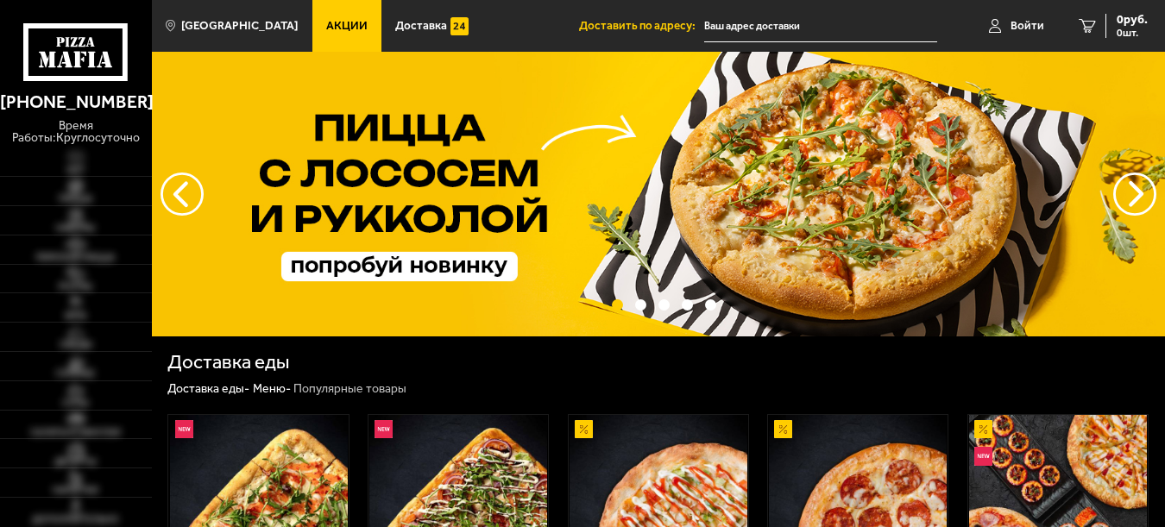 The height and width of the screenshot is (527, 1165). Describe the element at coordinates (228, 362) in the screenshot. I see `h1: Доставка еды` at that location.